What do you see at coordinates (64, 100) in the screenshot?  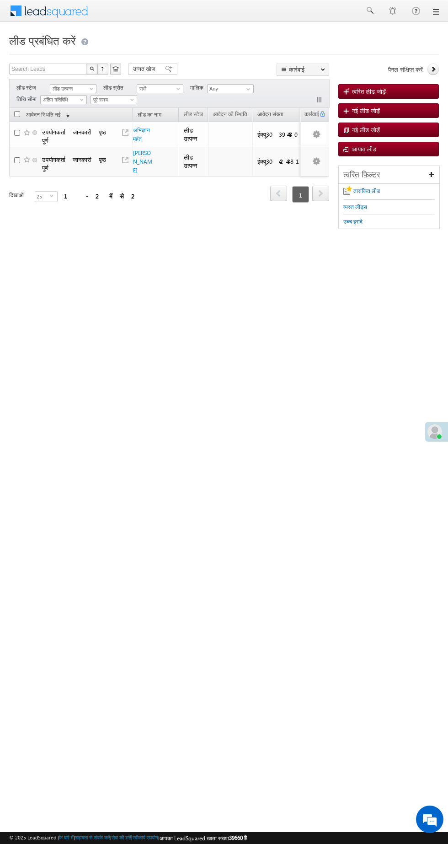 I see `a: अंतिम गतिविधि` at bounding box center [64, 100].